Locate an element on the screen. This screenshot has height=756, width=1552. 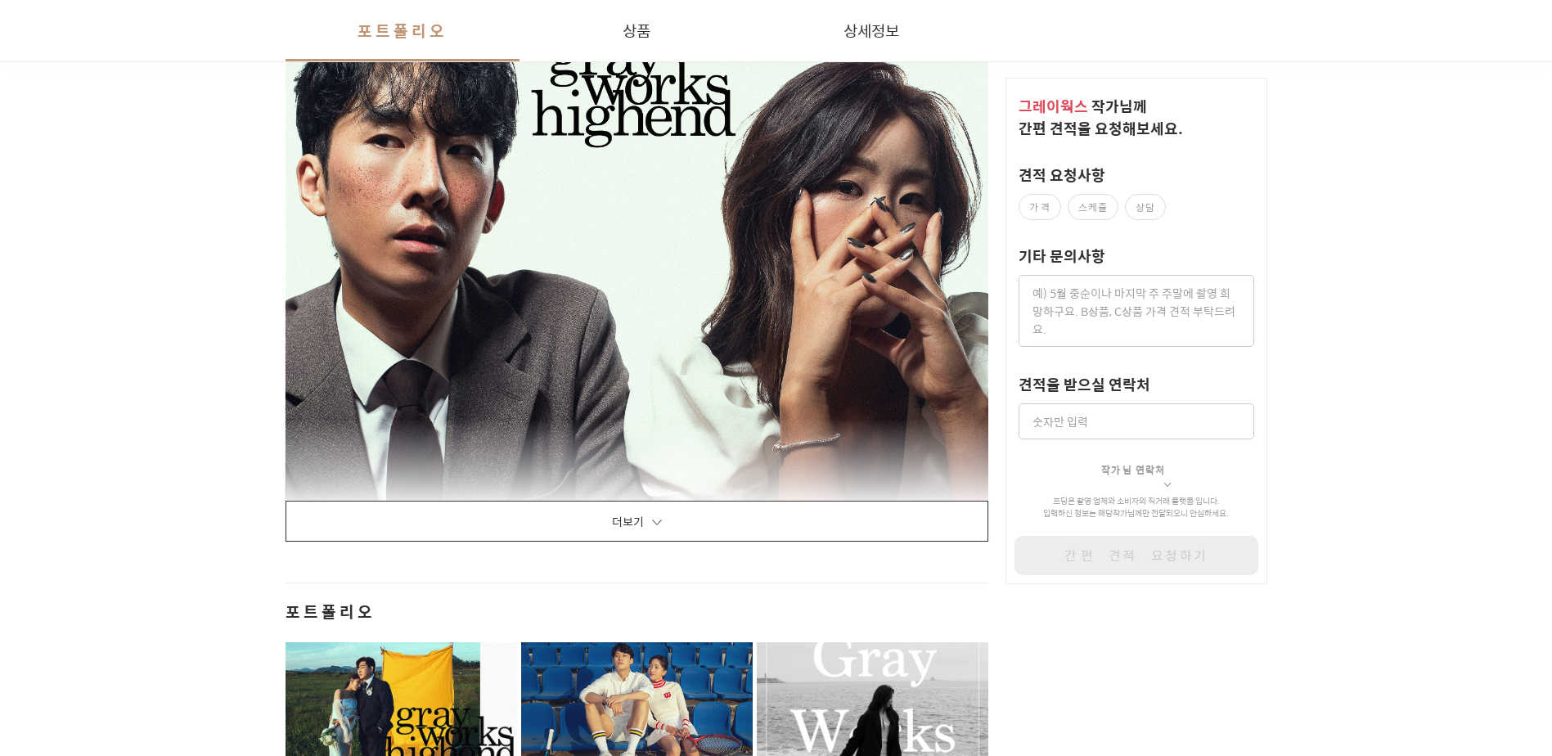
label: 상담 is located at coordinates (1145, 207).